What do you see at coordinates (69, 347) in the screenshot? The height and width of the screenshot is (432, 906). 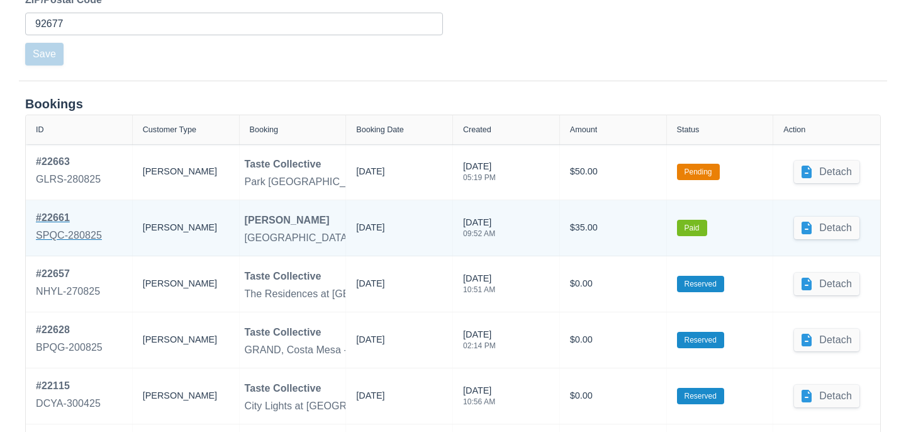 I see `div: BPQG-200825` at bounding box center [69, 347].